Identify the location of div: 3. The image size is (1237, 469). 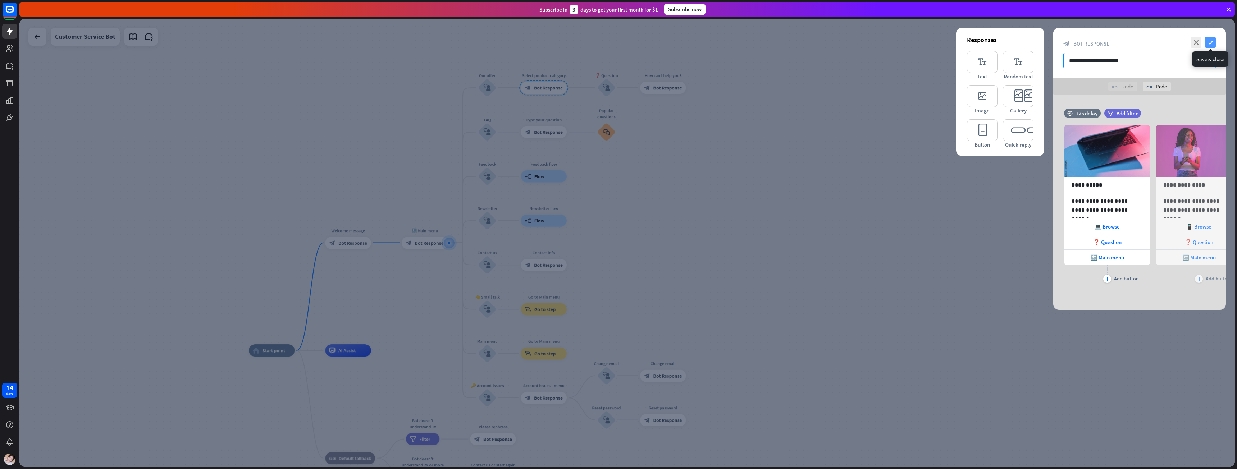
(574, 9).